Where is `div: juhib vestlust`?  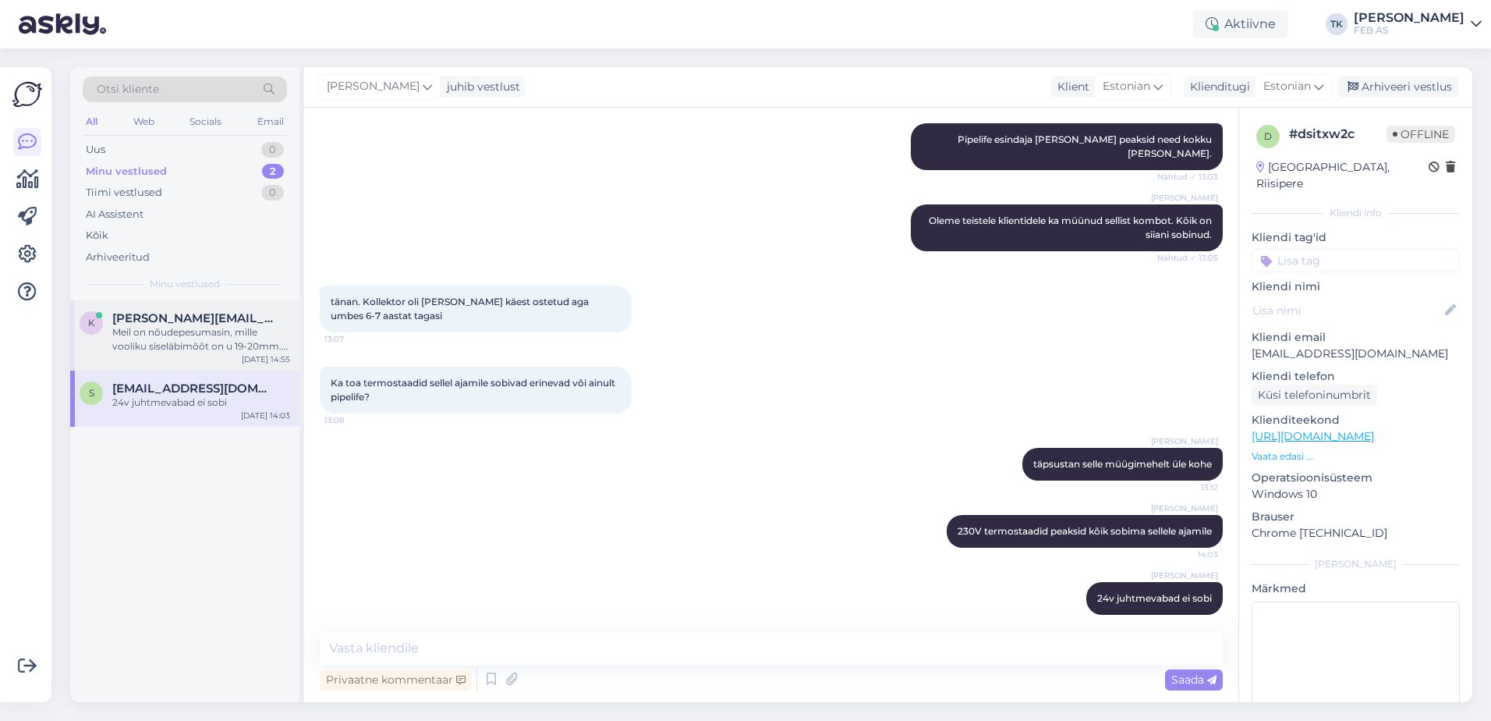
div: juhib vestlust is located at coordinates (480, 87).